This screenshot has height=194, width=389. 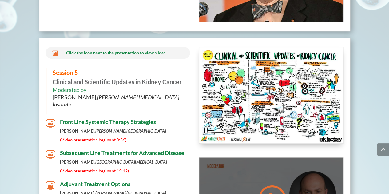 I want to click on strong: Clinical and Scientific Updates in Kidney Cancer, so click(x=117, y=77).